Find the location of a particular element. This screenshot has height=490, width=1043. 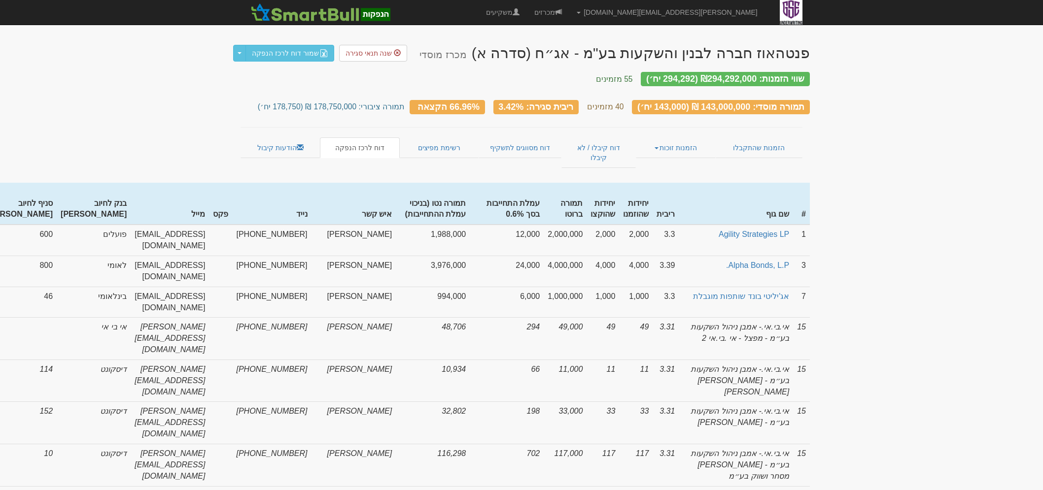

th: איש קשר is located at coordinates (354, 204).